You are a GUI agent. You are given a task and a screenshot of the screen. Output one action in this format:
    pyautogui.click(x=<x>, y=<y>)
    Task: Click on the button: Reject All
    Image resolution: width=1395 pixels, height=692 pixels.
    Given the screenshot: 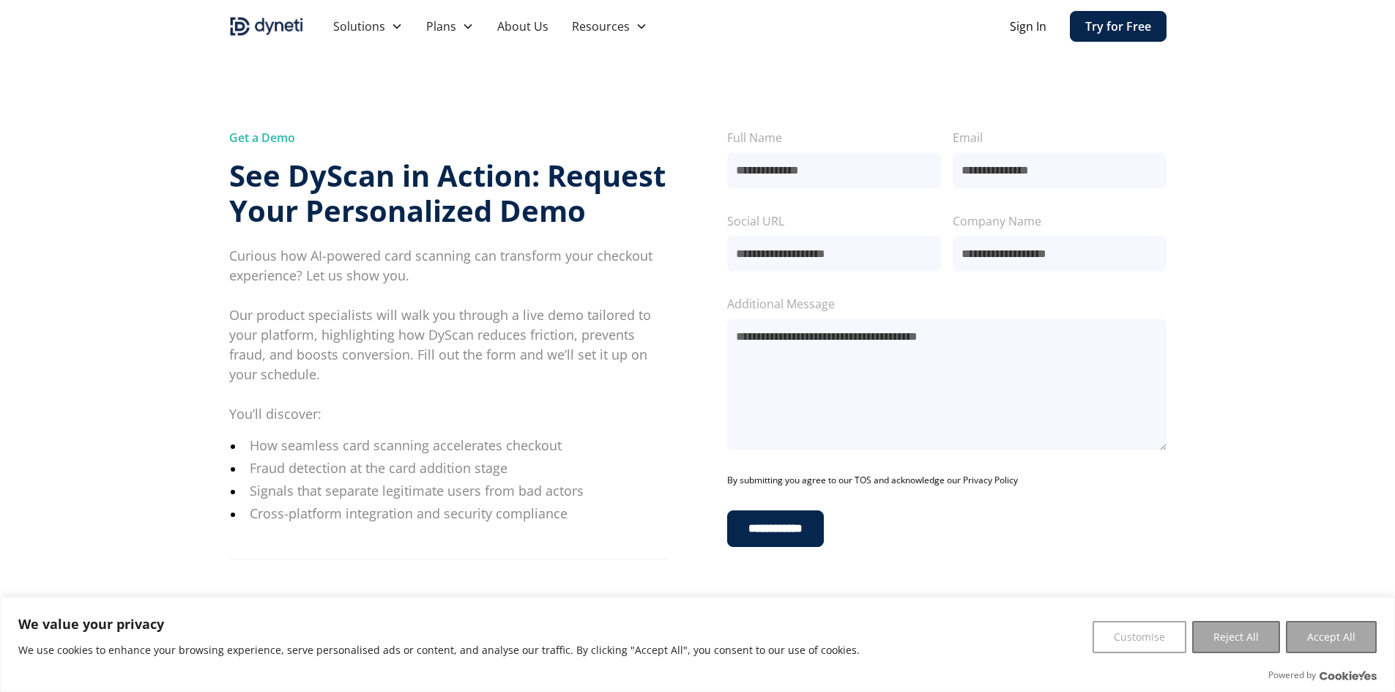 What is the action you would take?
    pyautogui.click(x=1237, y=637)
    